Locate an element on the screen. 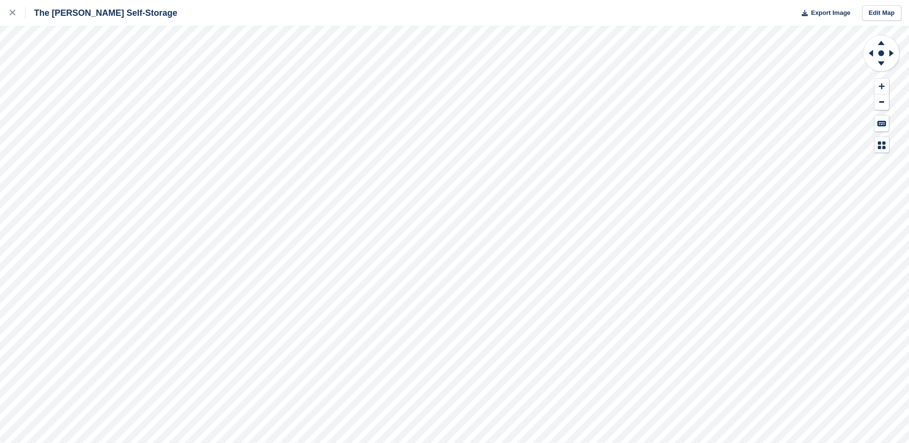 This screenshot has height=443, width=909. button: Zoom Out is located at coordinates (882, 102).